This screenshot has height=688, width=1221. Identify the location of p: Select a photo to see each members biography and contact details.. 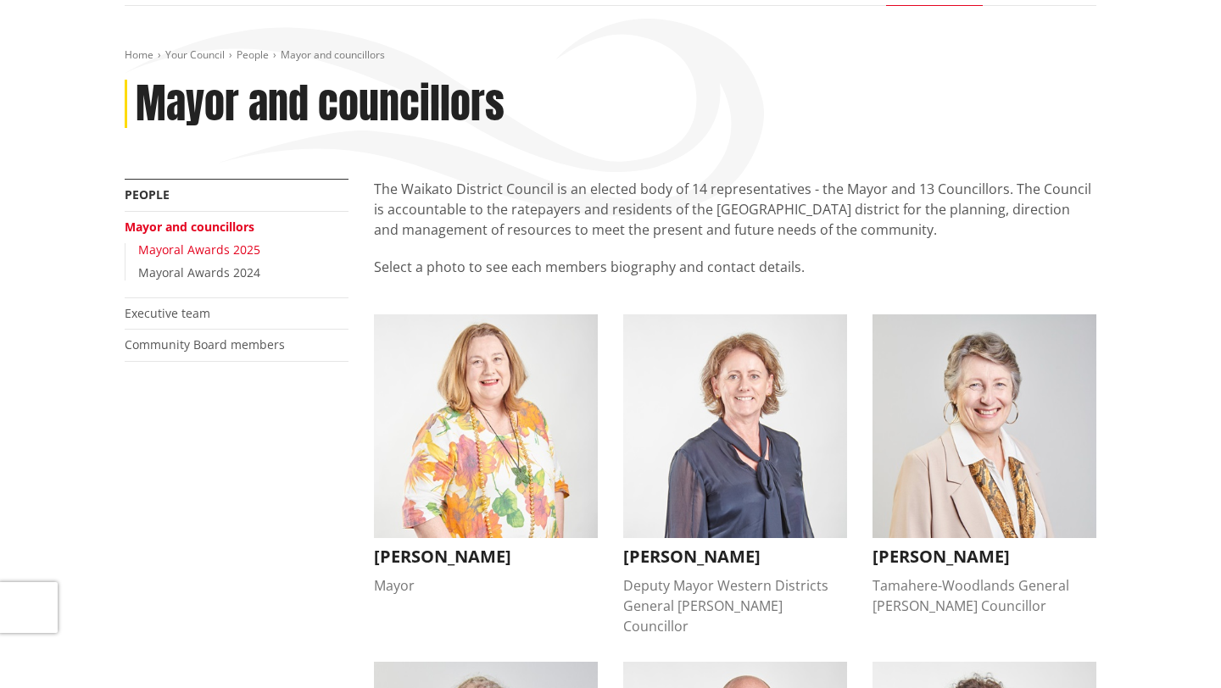
(735, 277).